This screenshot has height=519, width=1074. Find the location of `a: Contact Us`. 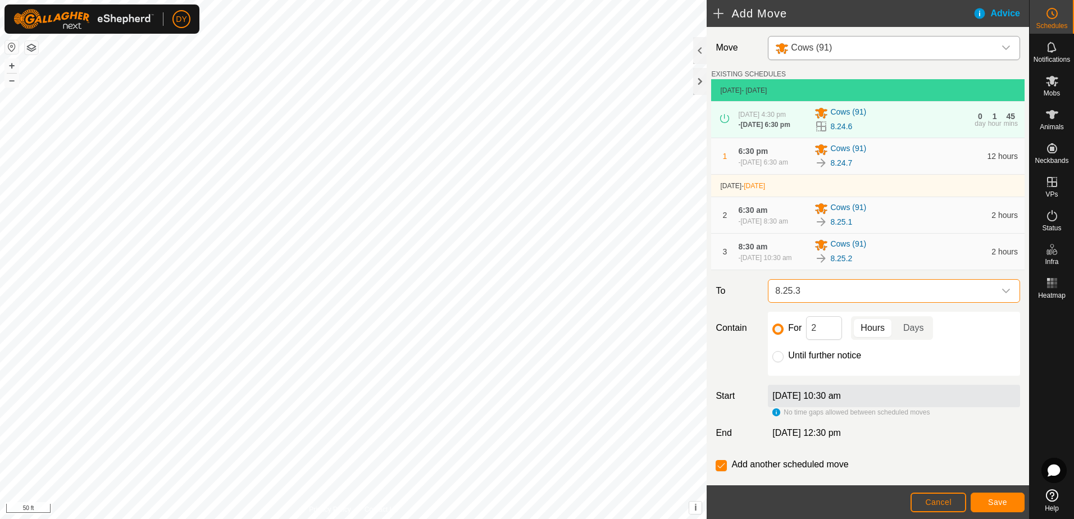

a: Contact Us is located at coordinates (381, 509).